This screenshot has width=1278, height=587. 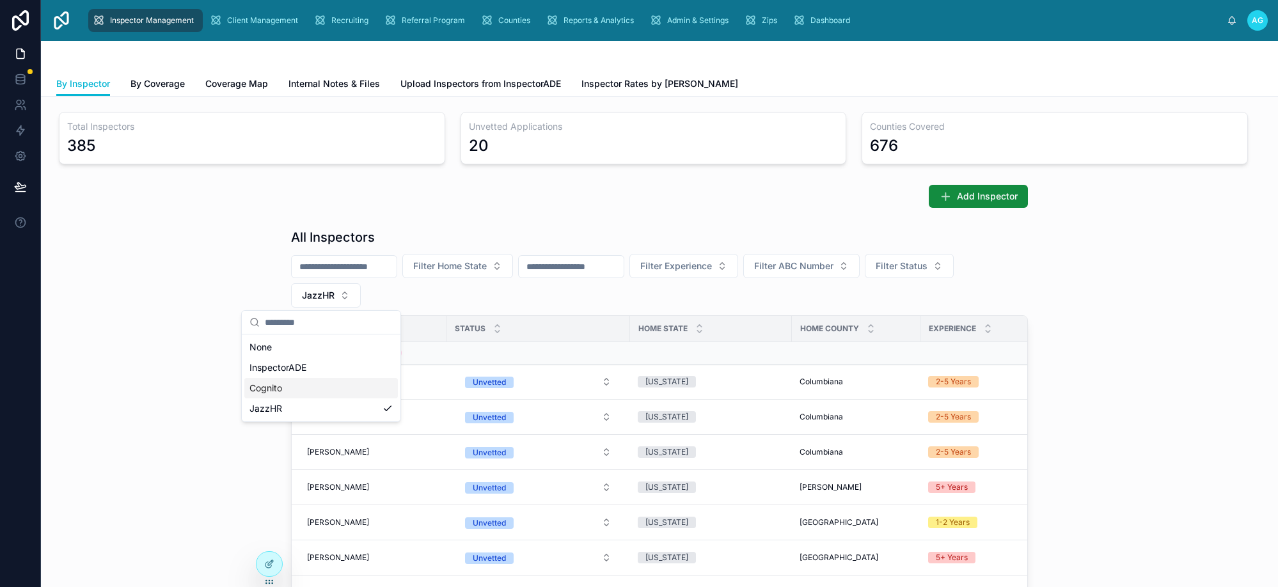 What do you see at coordinates (478, 146) in the screenshot?
I see `div: 20` at bounding box center [478, 146].